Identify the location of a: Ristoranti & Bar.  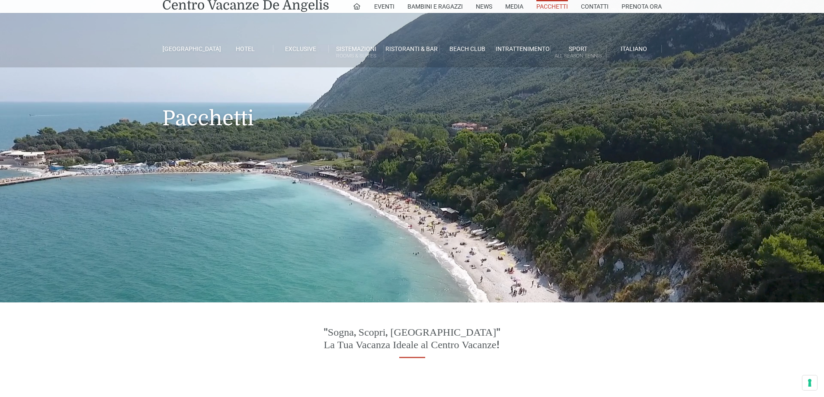
(412, 49).